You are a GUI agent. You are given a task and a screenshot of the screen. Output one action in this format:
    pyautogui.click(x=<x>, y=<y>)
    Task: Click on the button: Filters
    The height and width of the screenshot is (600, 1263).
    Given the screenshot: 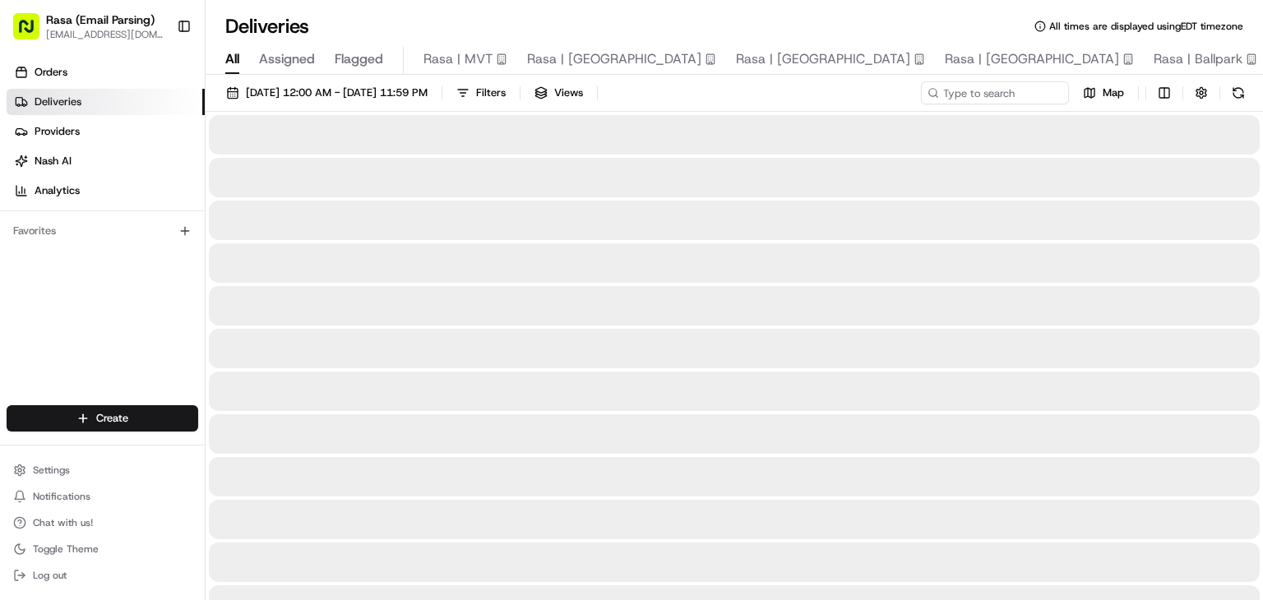 What is the action you would take?
    pyautogui.click(x=481, y=93)
    